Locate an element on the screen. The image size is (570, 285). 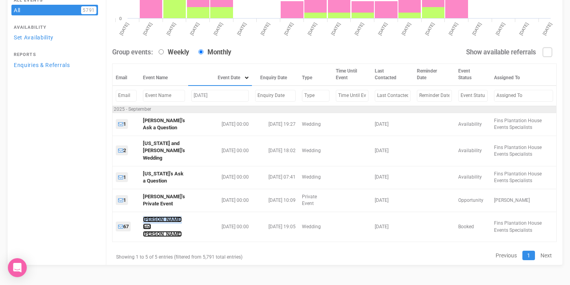
a: Enquiries & Referrals is located at coordinates (55, 65).